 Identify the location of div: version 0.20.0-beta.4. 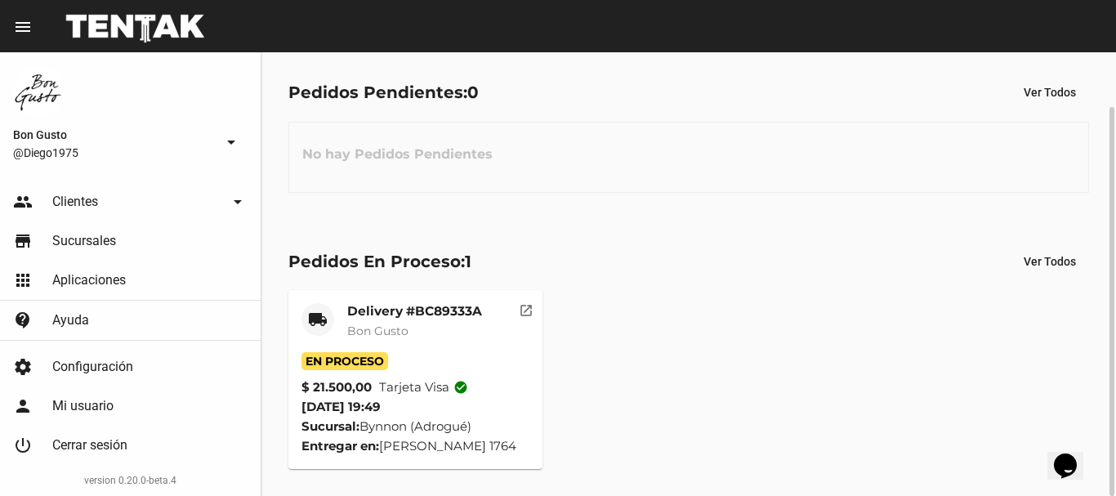
(130, 480).